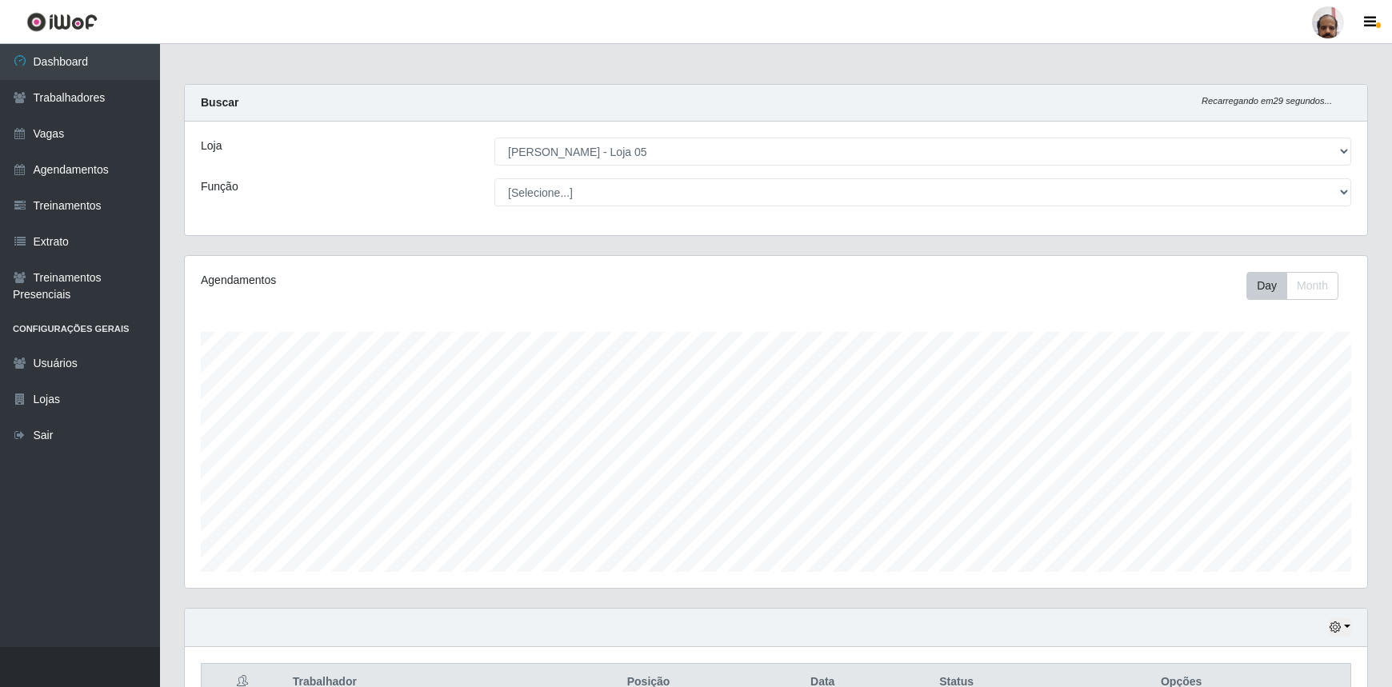  I want to click on strong: Buscar, so click(219, 102).